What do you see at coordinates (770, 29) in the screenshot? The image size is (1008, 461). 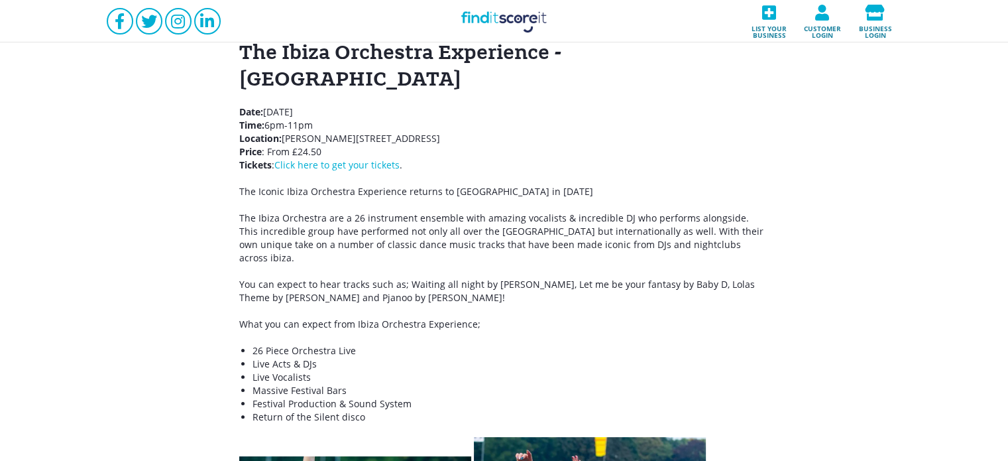 I see `span: List your business` at bounding box center [770, 29].